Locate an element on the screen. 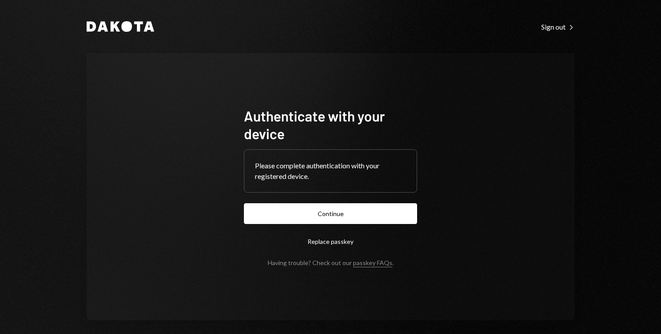 The image size is (661, 334). a: Sign out is located at coordinates (557, 27).